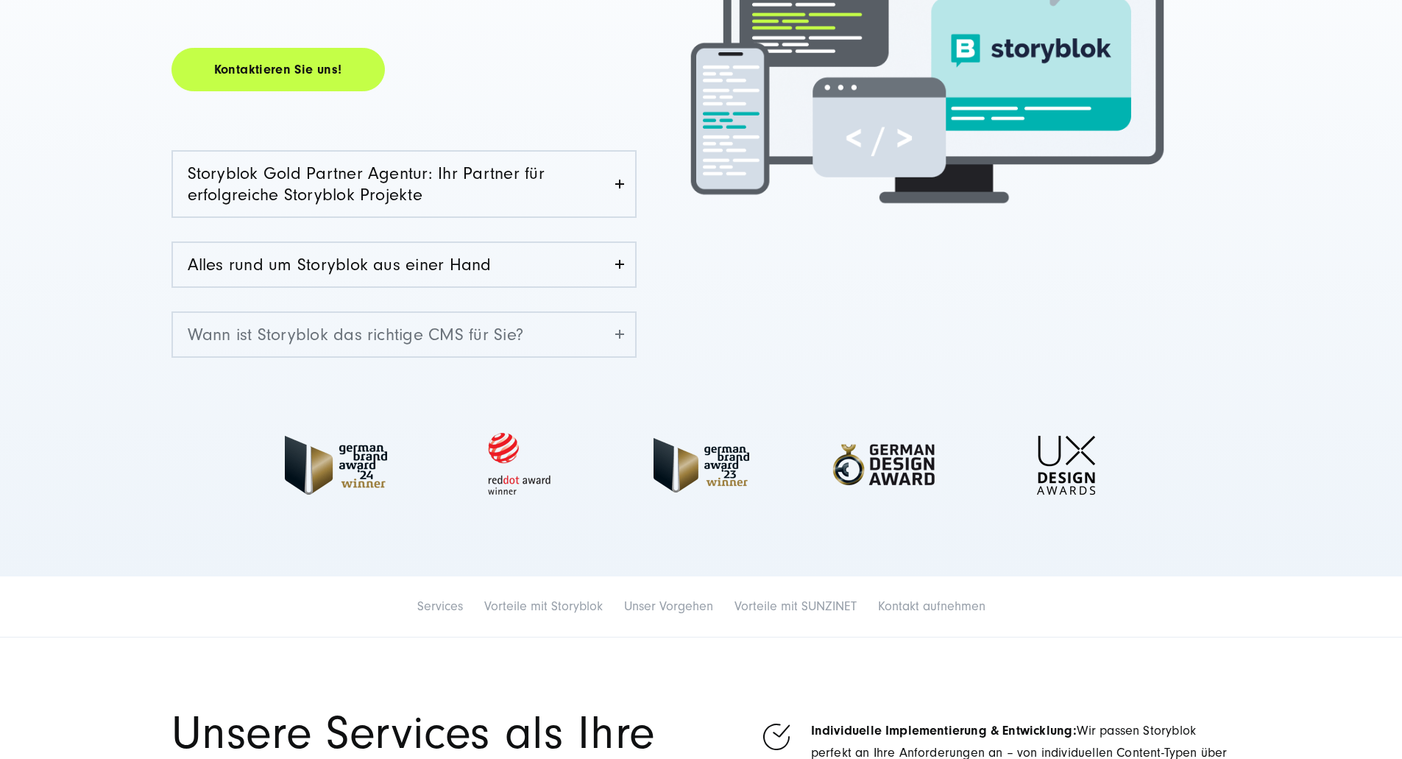  Describe the element at coordinates (796, 606) in the screenshot. I see `a: Vorteile mit SUNZINET` at that location.